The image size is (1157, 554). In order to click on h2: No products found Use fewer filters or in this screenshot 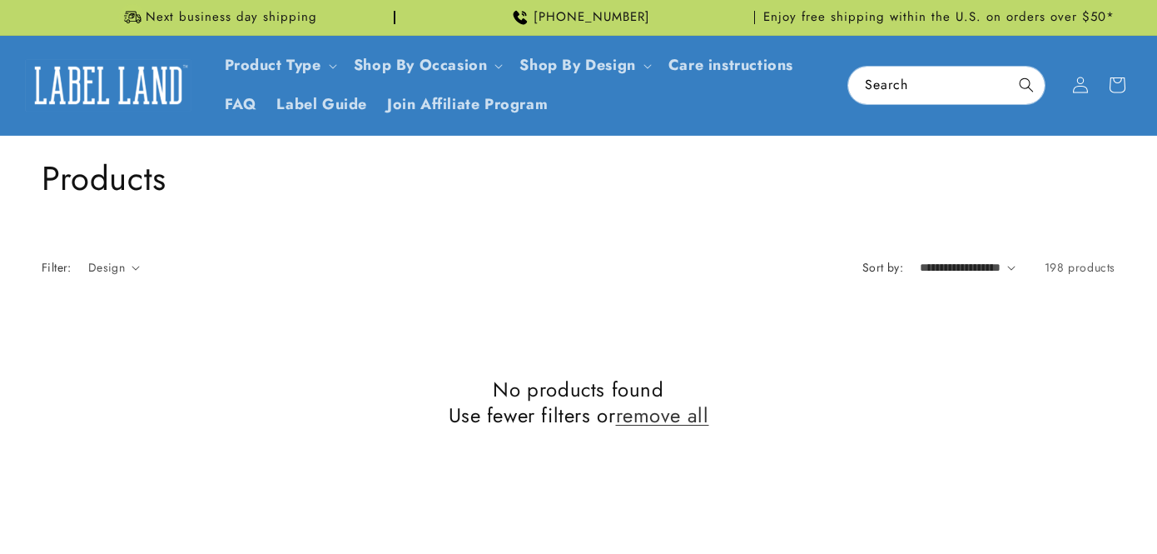, I will do `click(579, 402)`.